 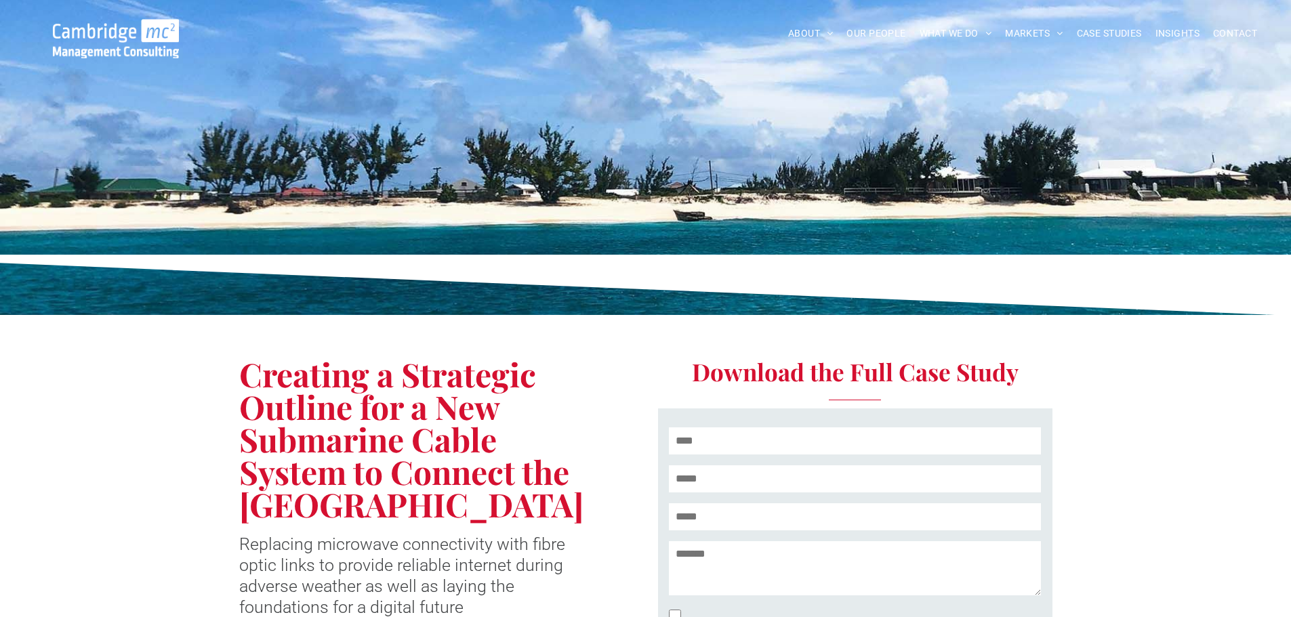 I want to click on img: Go to Homepage, so click(x=116, y=39).